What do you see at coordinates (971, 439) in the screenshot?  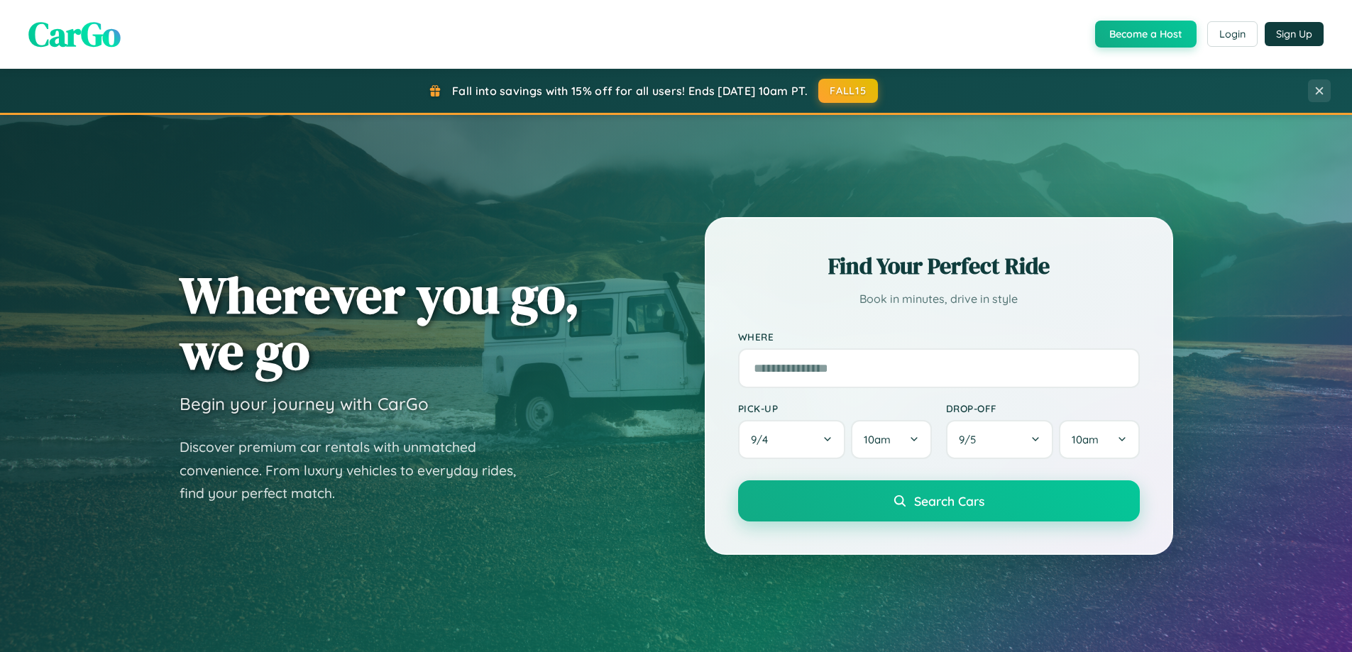 I see `span: 9 / 5` at bounding box center [971, 439].